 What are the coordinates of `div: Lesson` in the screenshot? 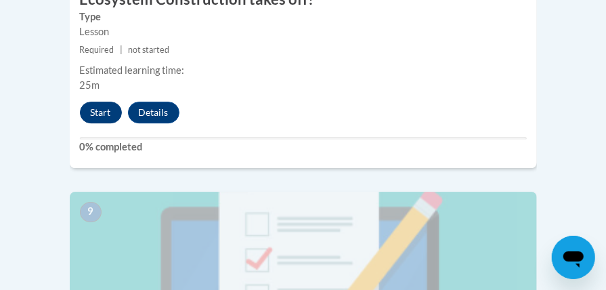 It's located at (303, 32).